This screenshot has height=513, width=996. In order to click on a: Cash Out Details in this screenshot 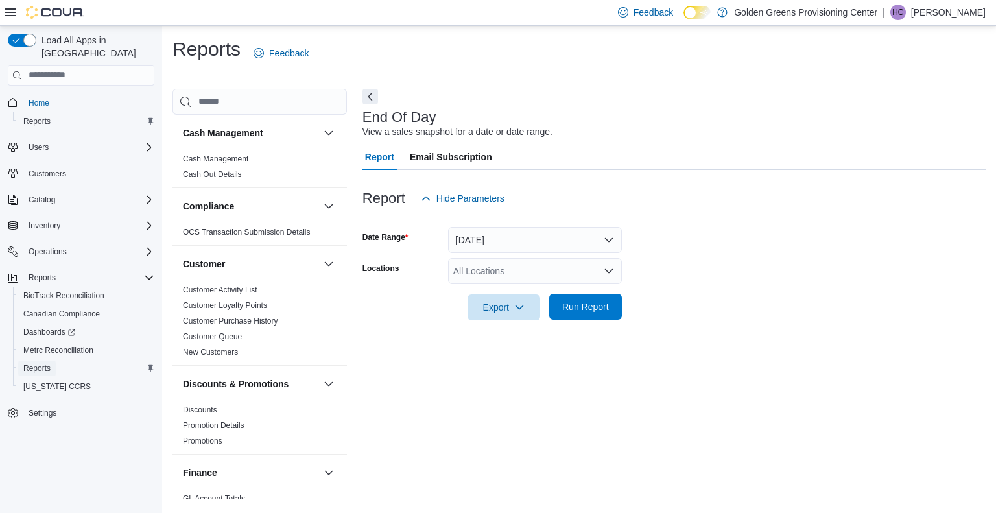, I will do `click(212, 174)`.